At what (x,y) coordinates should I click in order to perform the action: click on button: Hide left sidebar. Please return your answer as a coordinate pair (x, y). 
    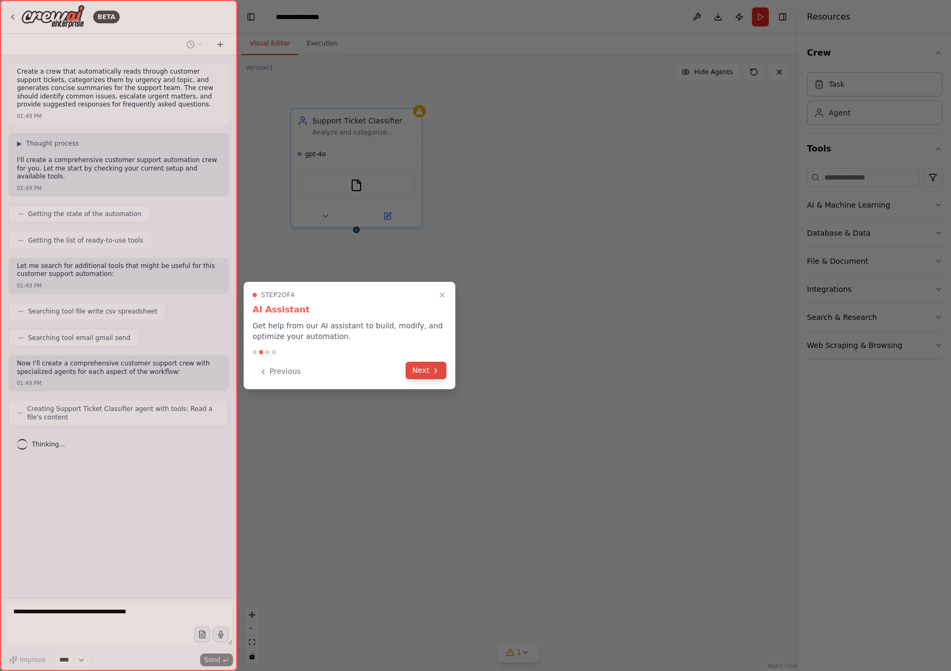
    Looking at the image, I should click on (251, 17).